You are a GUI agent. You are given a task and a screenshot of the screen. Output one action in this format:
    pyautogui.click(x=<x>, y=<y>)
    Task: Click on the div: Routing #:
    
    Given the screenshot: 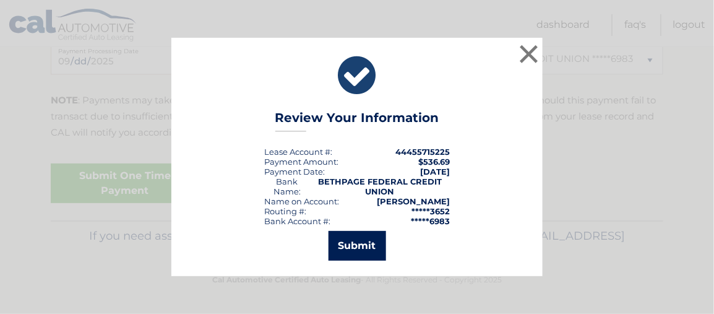 What is the action you would take?
    pyautogui.click(x=285, y=211)
    